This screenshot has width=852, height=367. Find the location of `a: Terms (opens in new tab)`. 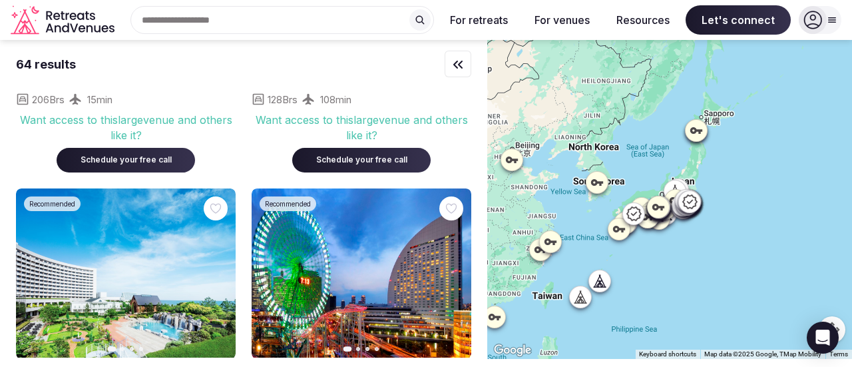

a: Terms (opens in new tab) is located at coordinates (838, 353).